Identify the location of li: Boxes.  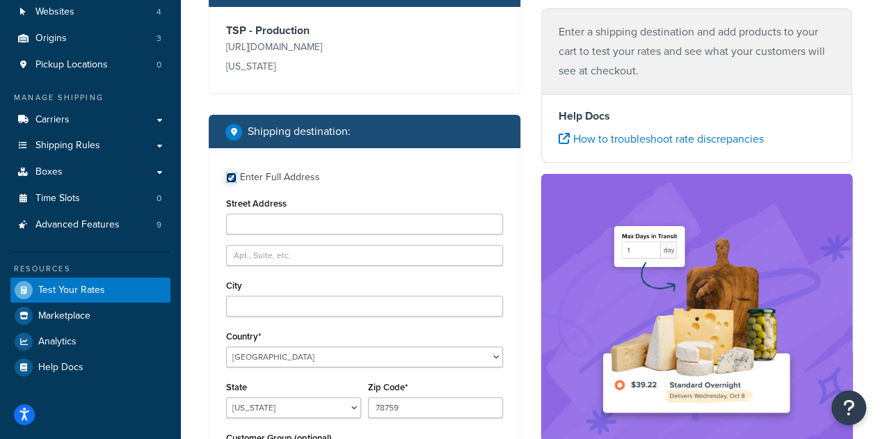
(90, 172).